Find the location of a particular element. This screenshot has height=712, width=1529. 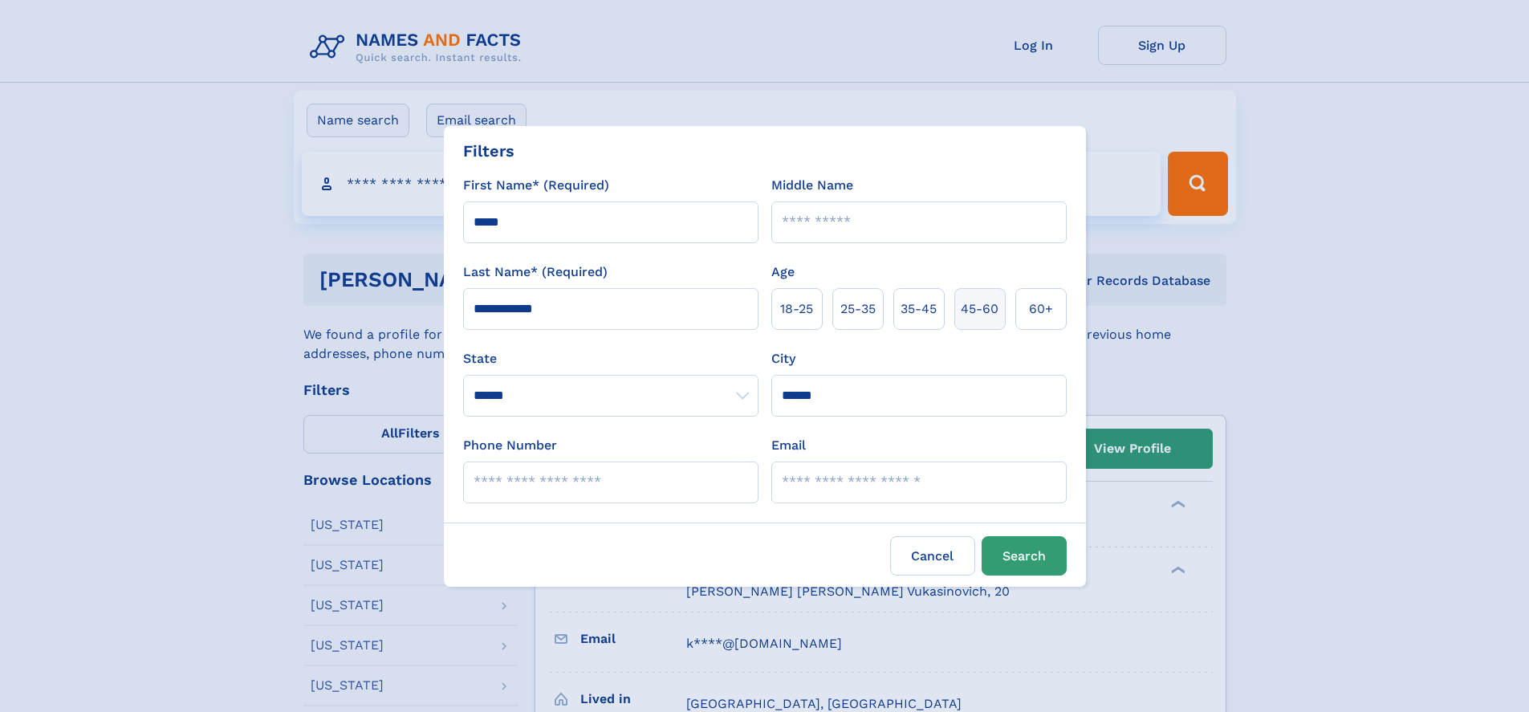

label: Last Name* (Required) is located at coordinates (535, 272).